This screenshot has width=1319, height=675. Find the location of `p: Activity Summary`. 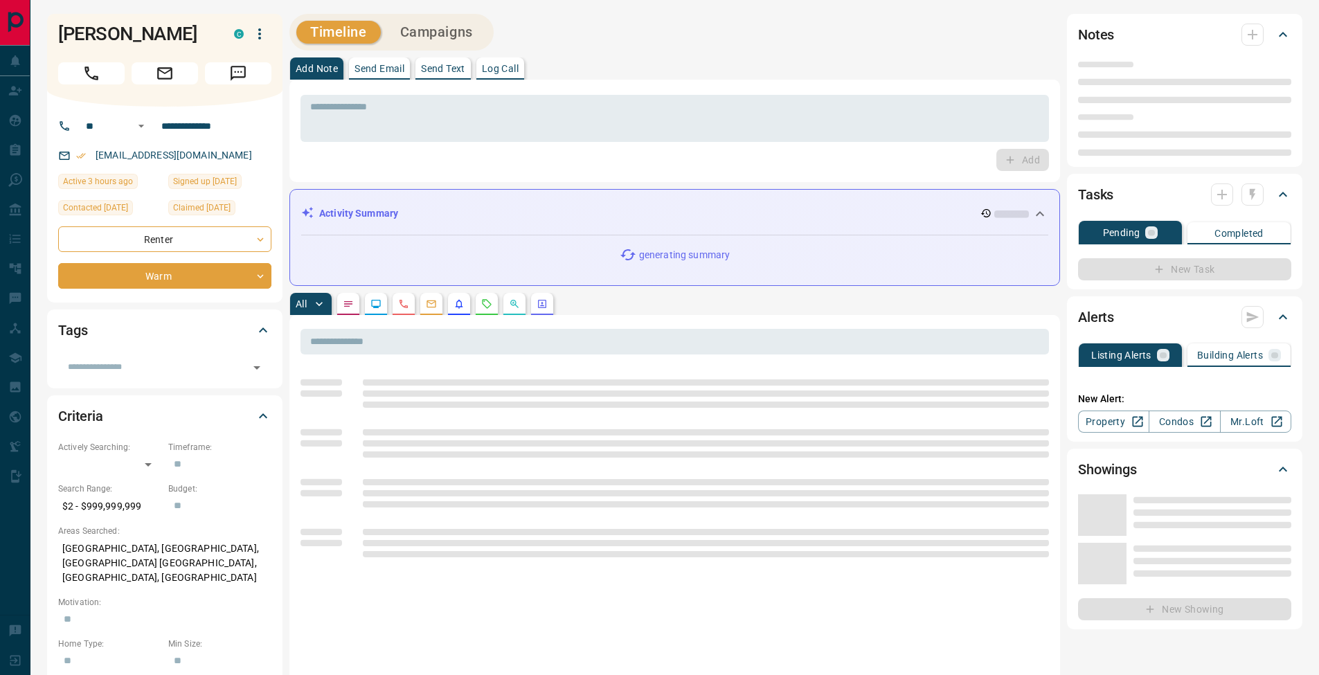

p: Activity Summary is located at coordinates (359, 213).